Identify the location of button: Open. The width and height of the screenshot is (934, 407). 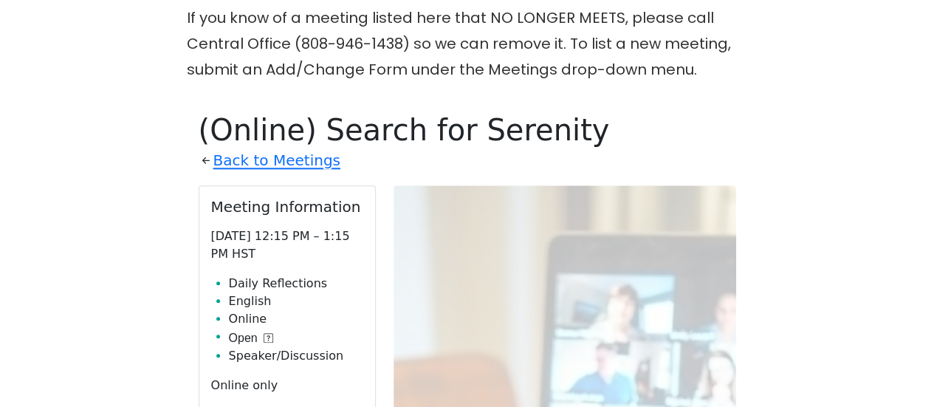
(251, 338).